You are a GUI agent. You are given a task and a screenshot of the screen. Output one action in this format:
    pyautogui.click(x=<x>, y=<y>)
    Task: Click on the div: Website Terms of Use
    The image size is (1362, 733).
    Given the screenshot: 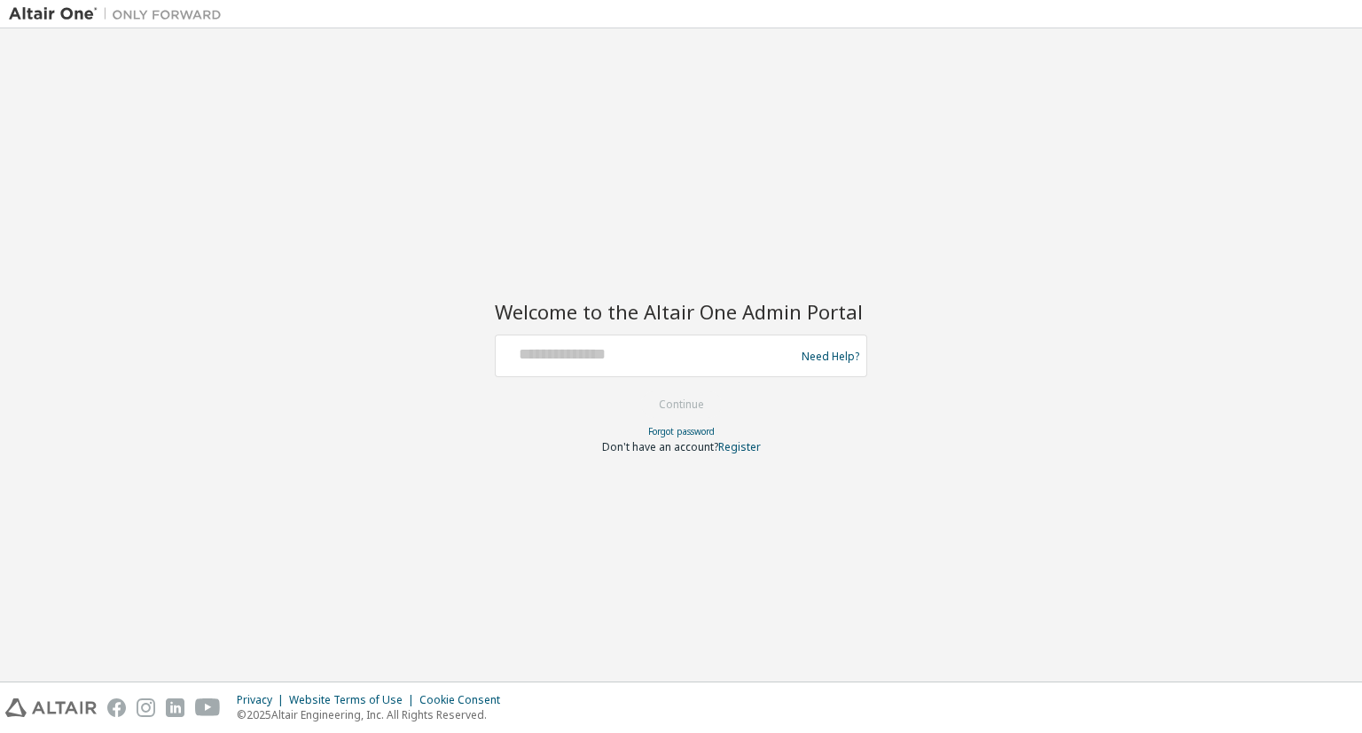 What is the action you would take?
    pyautogui.click(x=354, y=700)
    